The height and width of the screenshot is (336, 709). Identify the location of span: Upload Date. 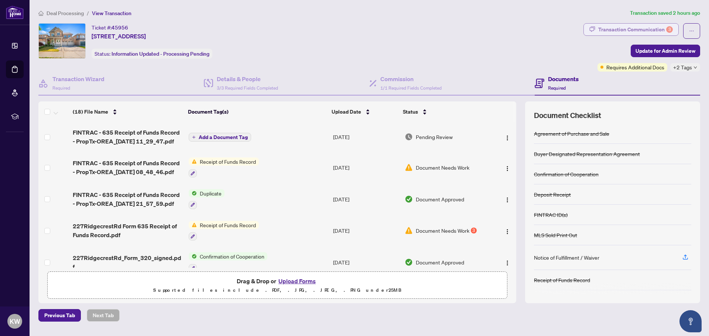
(346, 112).